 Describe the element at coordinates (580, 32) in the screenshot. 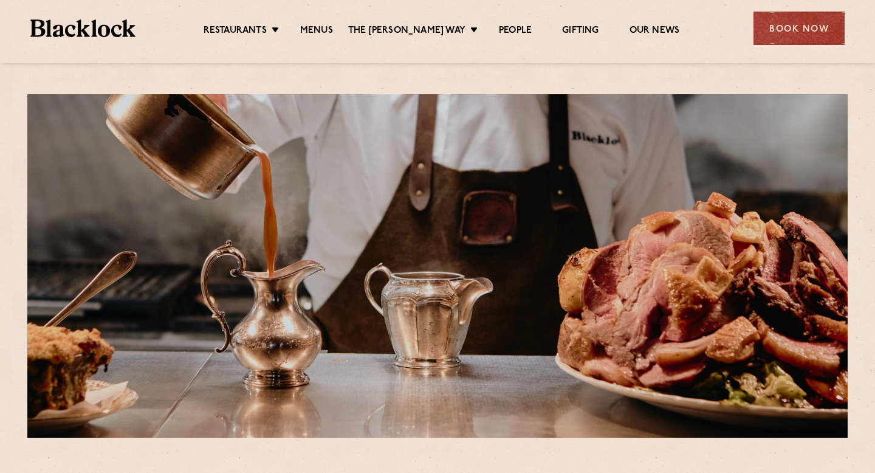

I see `a: Gifting` at that location.